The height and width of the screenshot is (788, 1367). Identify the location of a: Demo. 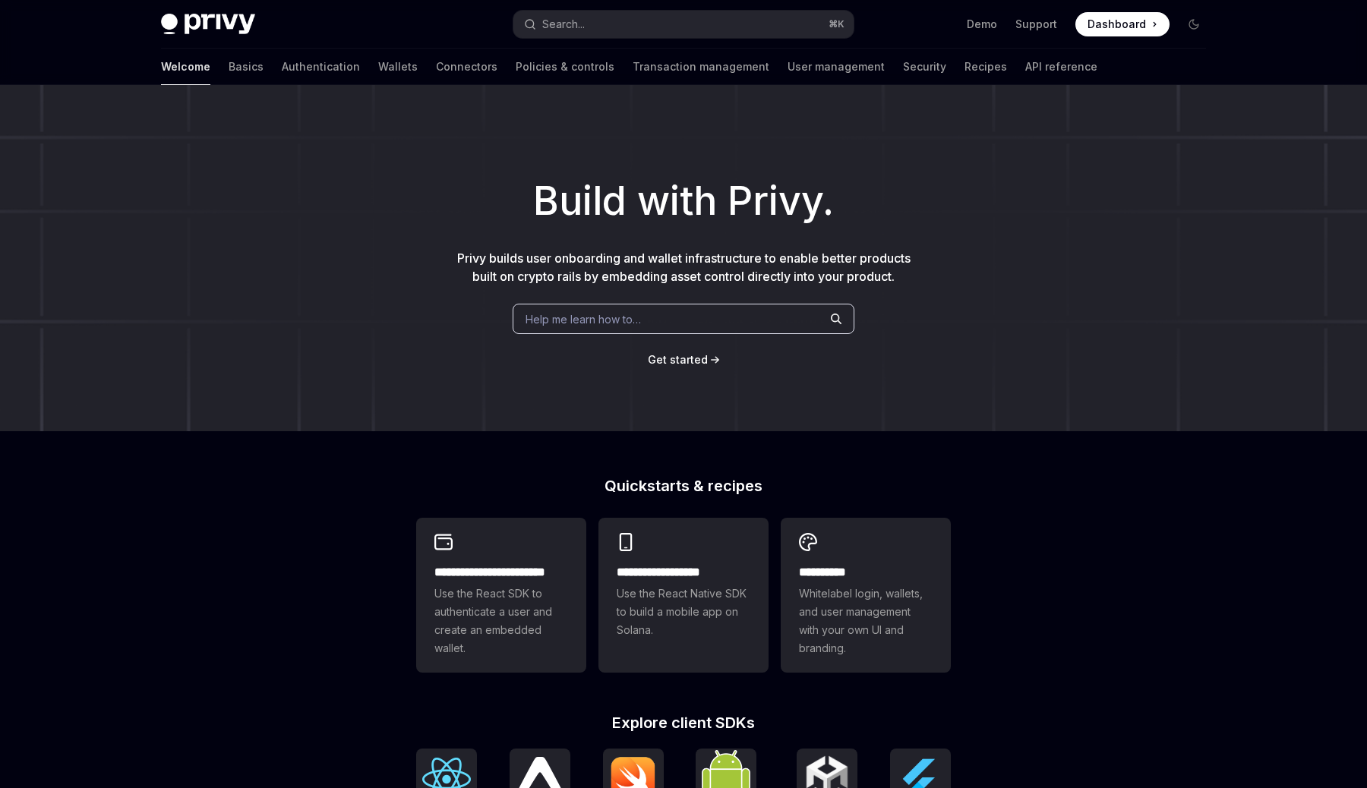
(982, 24).